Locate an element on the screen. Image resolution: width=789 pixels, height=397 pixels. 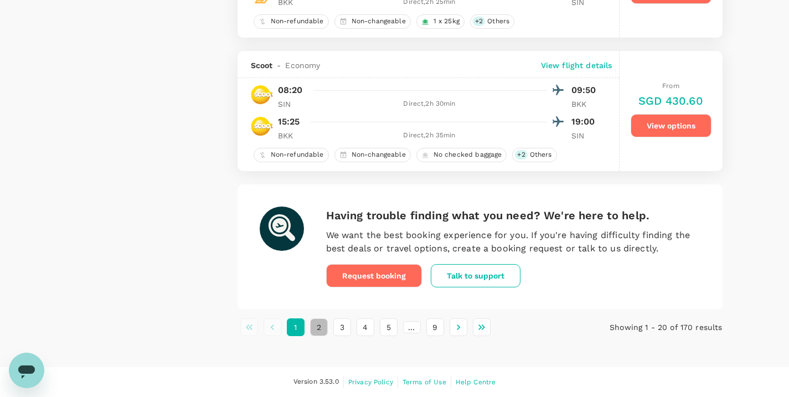
p: We want the best booking experience for you. If you're having difficulty finding the best deals o... is located at coordinates (513, 242).